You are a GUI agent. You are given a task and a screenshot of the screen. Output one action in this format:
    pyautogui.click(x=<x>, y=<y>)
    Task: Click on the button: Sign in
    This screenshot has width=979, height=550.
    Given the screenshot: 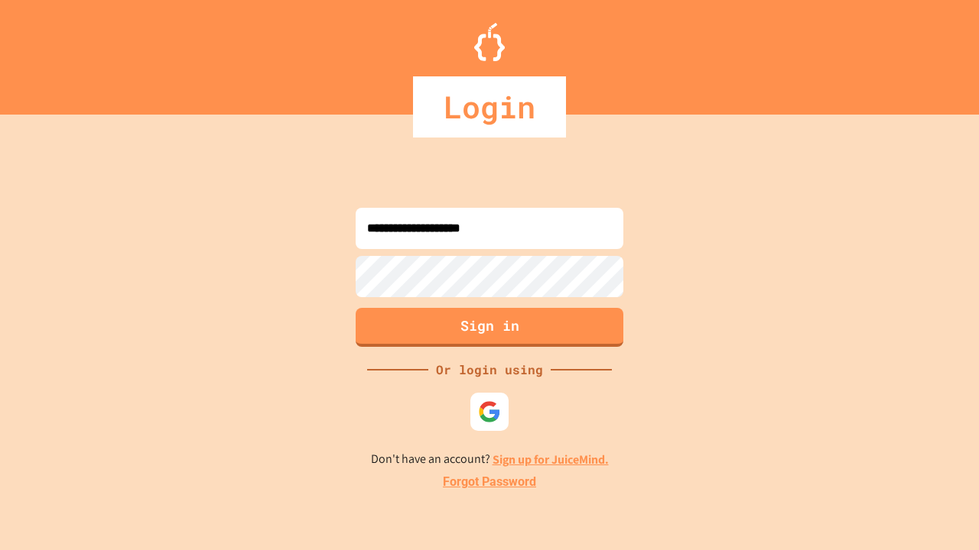 What is the action you would take?
    pyautogui.click(x=489, y=327)
    